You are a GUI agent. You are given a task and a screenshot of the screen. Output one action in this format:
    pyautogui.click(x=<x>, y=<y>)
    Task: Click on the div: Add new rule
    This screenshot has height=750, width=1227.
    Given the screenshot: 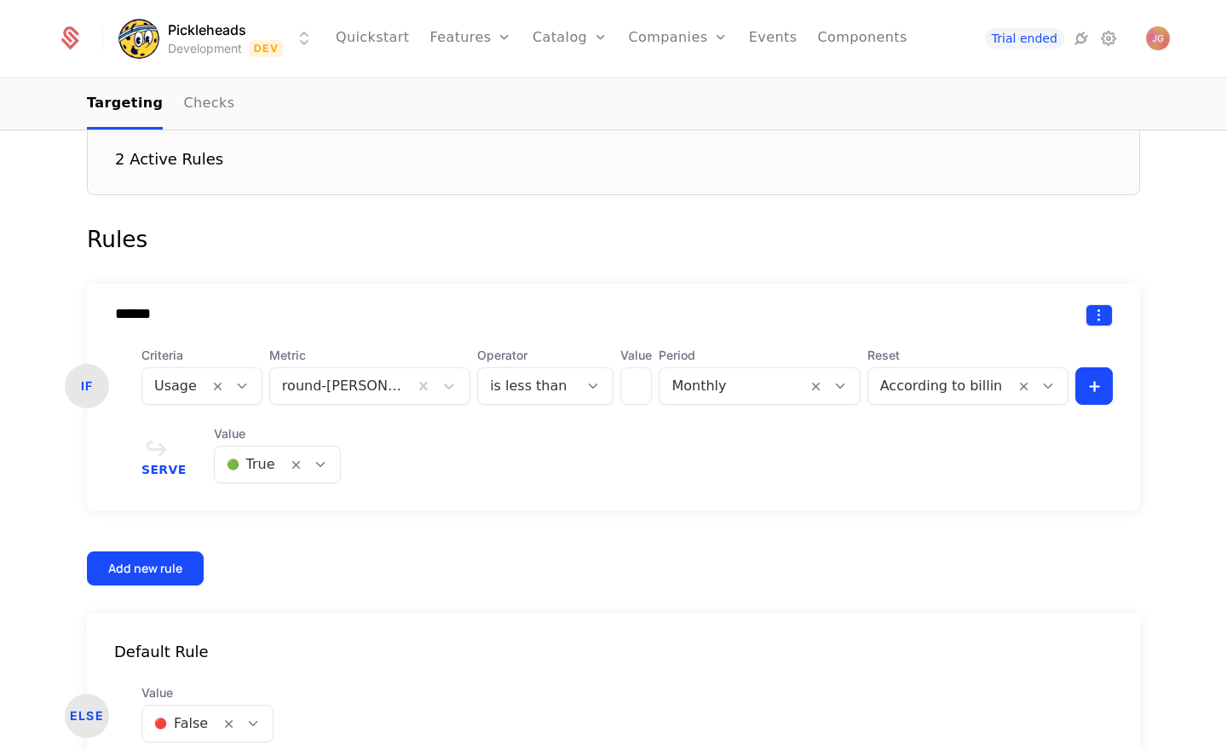 What is the action you would take?
    pyautogui.click(x=145, y=568)
    